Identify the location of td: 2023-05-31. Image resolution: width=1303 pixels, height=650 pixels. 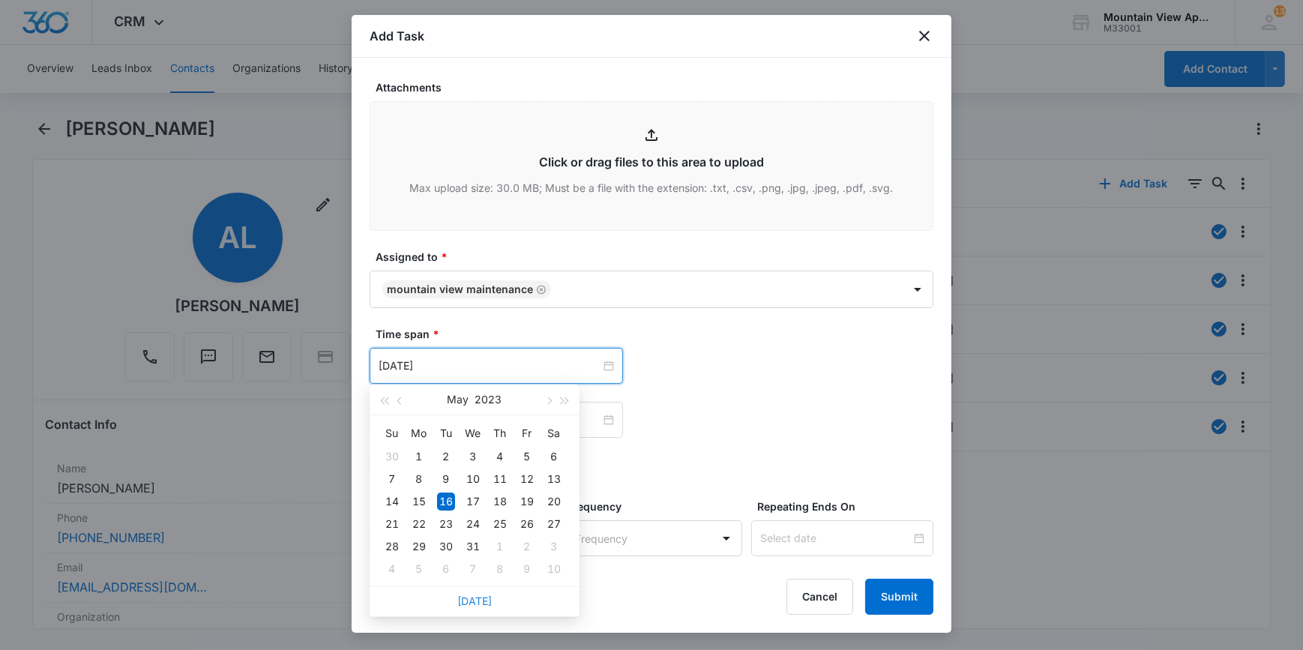
(473, 546).